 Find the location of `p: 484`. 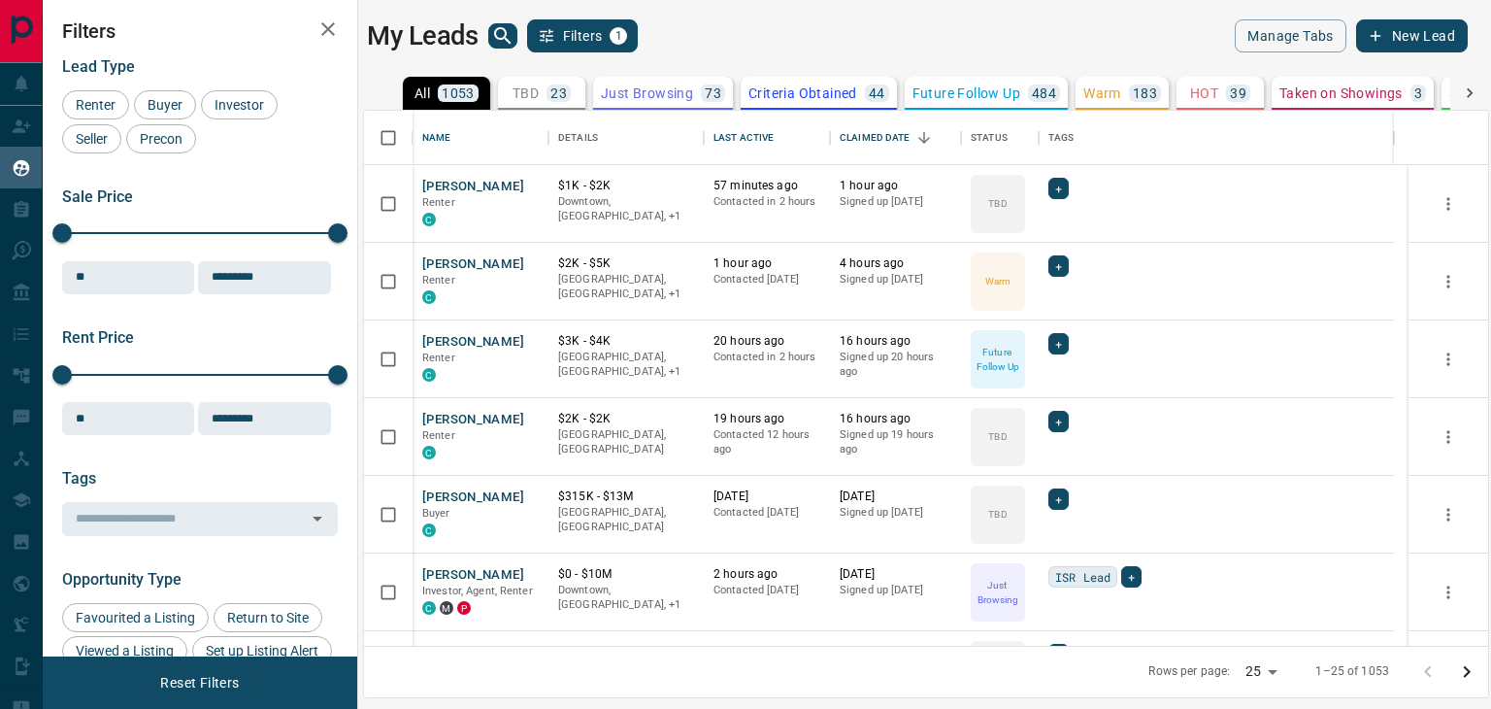

p: 484 is located at coordinates (1044, 93).